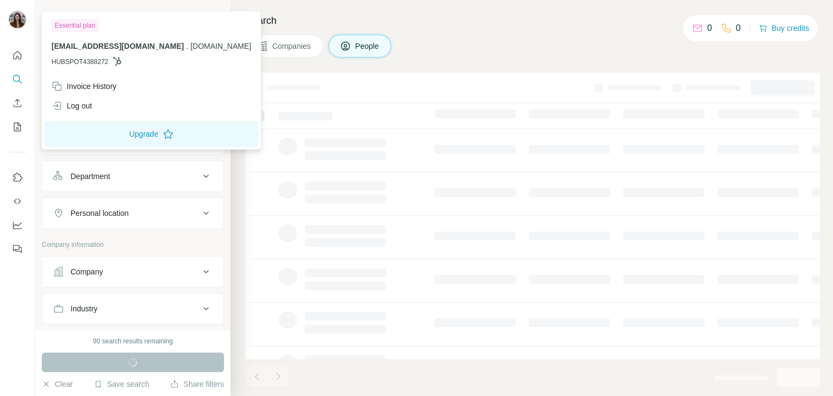 The height and width of the screenshot is (396, 833). Describe the element at coordinates (57, 384) in the screenshot. I see `button: Clear` at that location.